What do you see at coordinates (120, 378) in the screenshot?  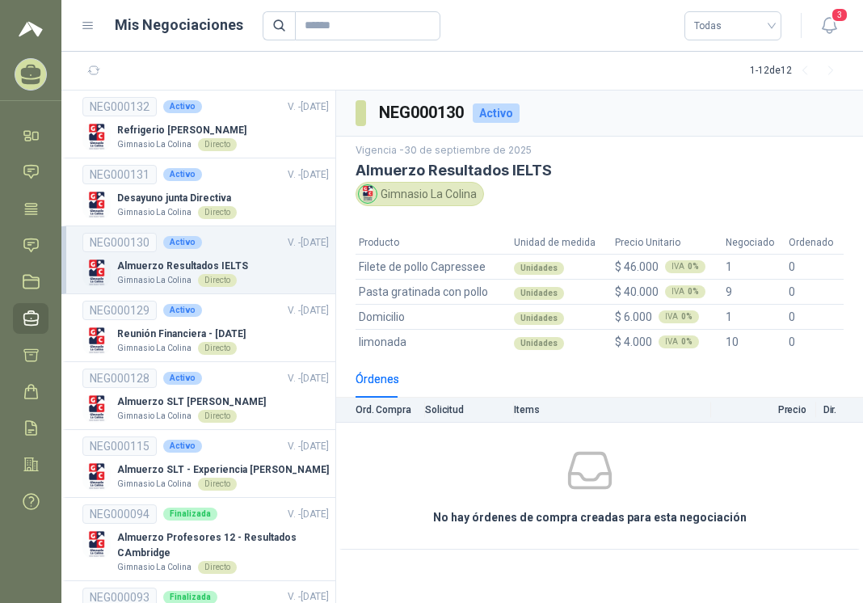 I see `div: NEG000128` at bounding box center [120, 378].